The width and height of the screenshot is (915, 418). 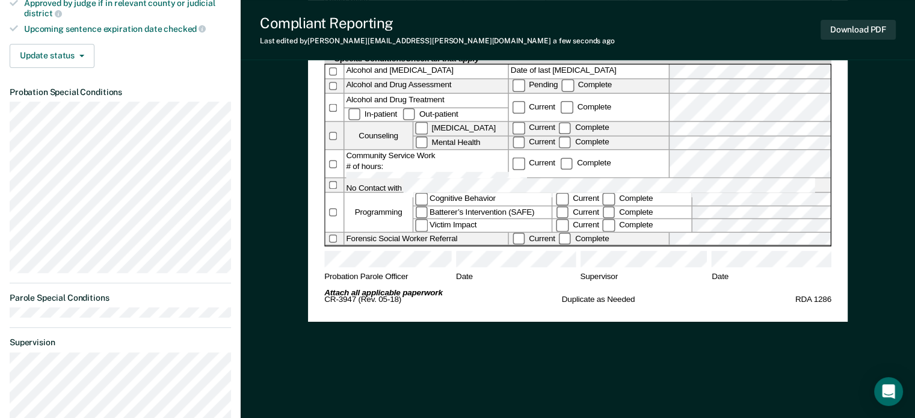 What do you see at coordinates (813, 300) in the screenshot?
I see `span: RDA 1286` at bounding box center [813, 300].